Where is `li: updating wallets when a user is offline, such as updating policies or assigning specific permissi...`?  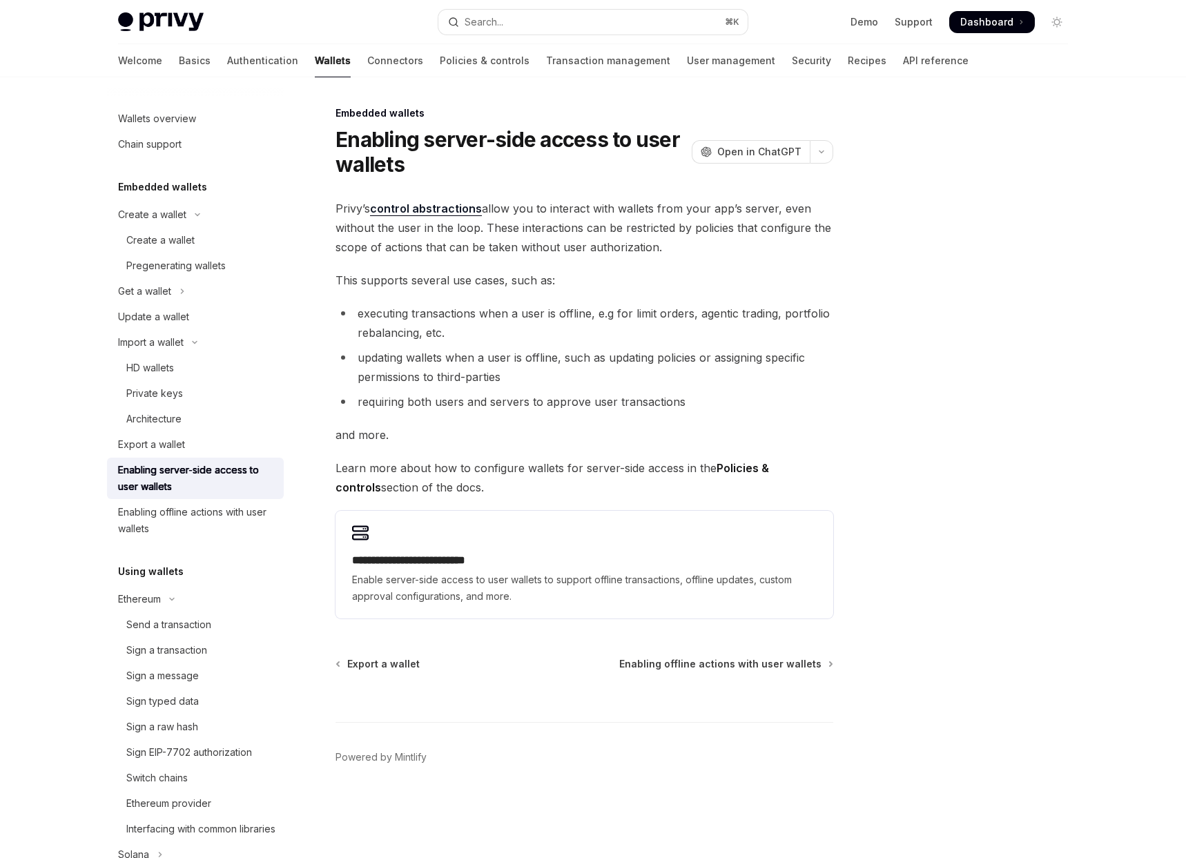
li: updating wallets when a user is offline, such as updating policies or assigning specific permissi... is located at coordinates (584, 367).